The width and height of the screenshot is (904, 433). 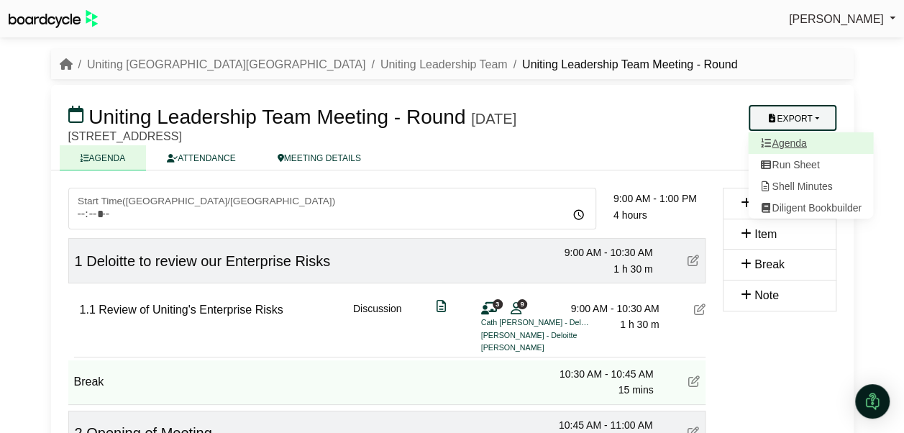 What do you see at coordinates (277, 117) in the screenshot?
I see `span: Uniting Leadership Team Meeting - Round` at bounding box center [277, 117].